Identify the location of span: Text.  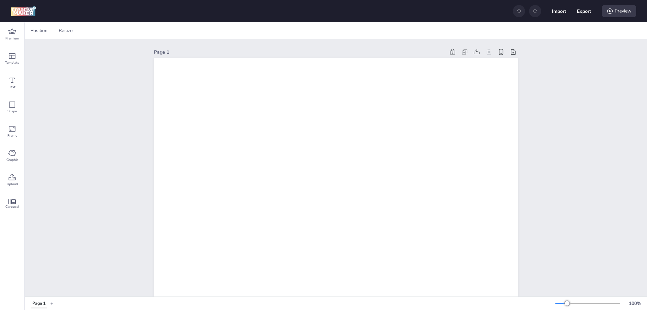
(12, 87).